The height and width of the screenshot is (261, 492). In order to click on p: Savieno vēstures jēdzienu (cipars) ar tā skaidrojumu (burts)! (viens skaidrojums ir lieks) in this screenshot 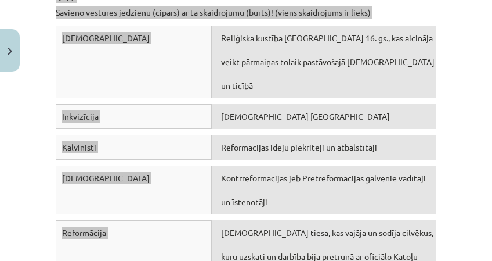, I will do `click(246, 12)`.